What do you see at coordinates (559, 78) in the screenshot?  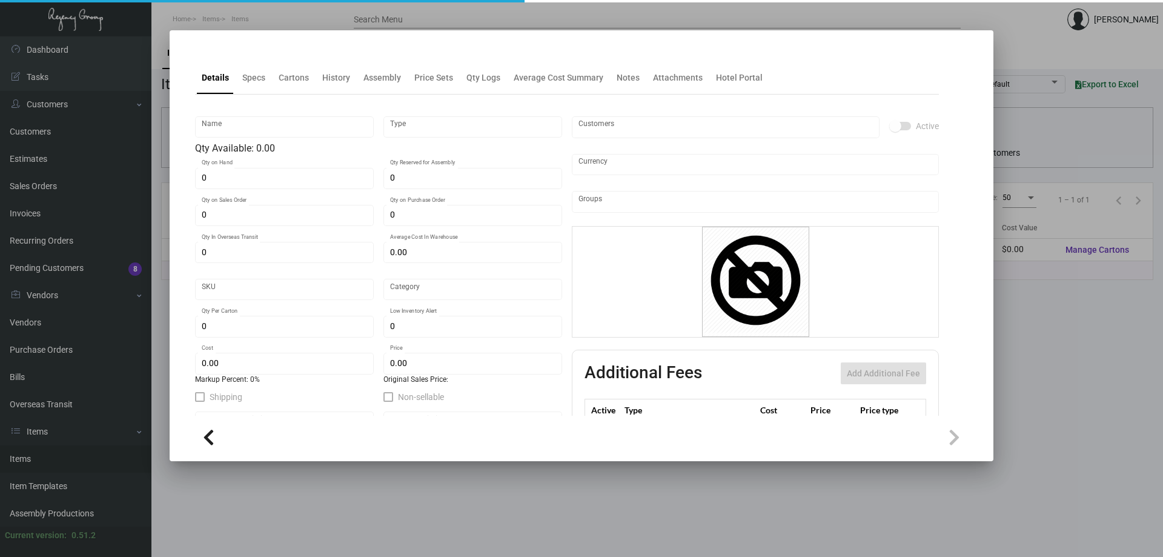 I see `div: Average Cost Summary` at bounding box center [559, 78].